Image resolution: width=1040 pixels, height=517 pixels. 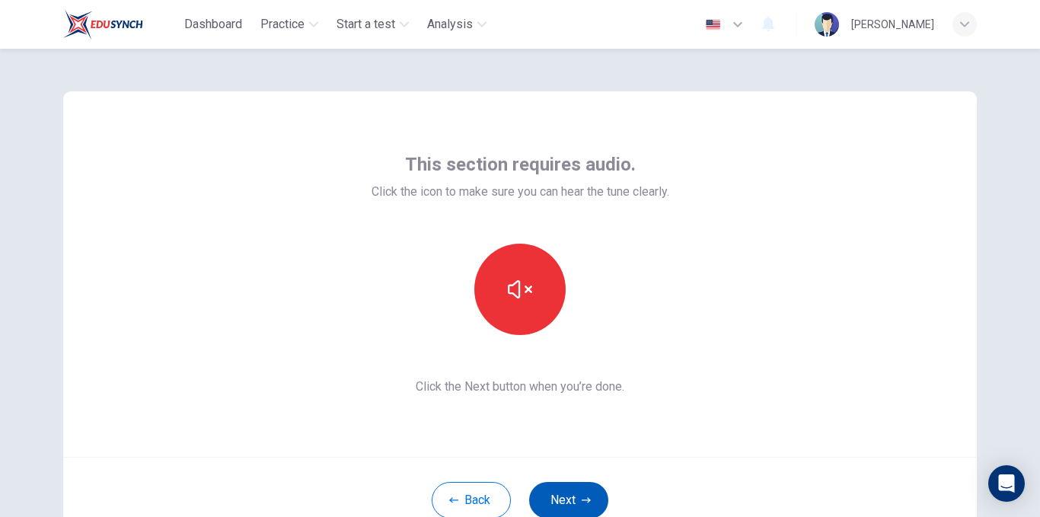 What do you see at coordinates (372, 24) in the screenshot?
I see `button: Start a test` at bounding box center [372, 24].